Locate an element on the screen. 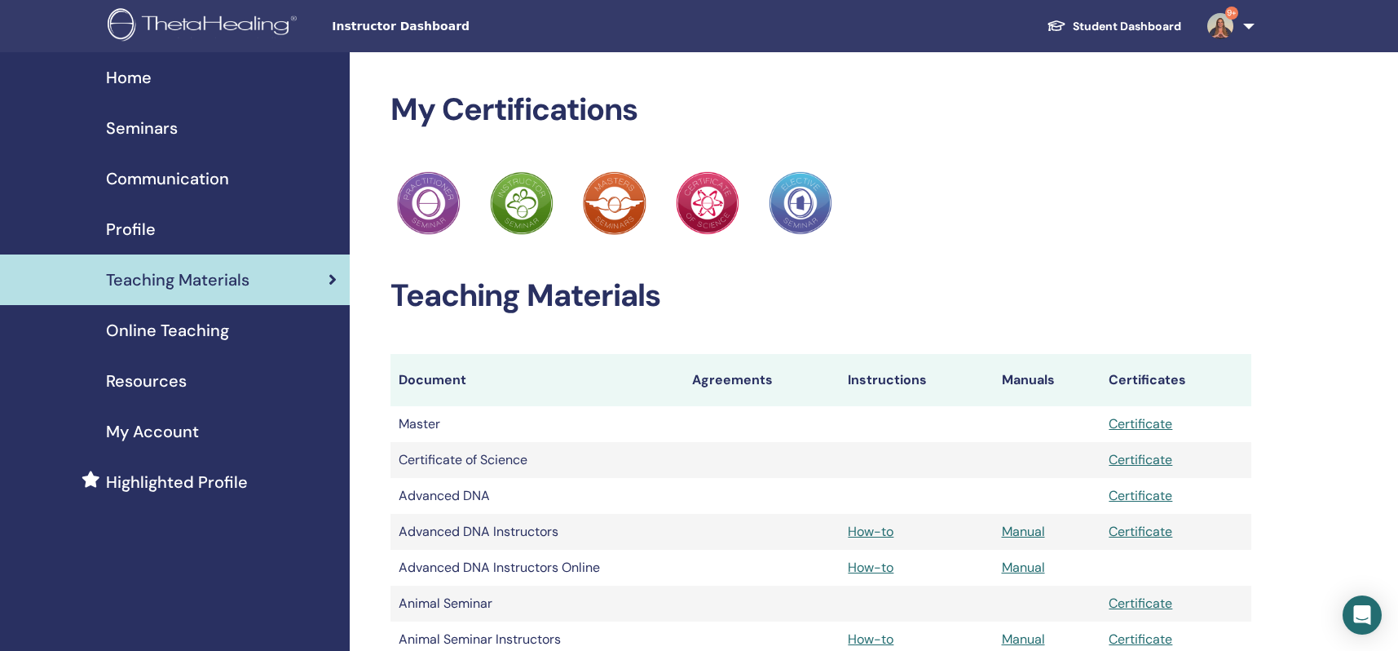  a: Student Dashboard is located at coordinates (1114, 26).